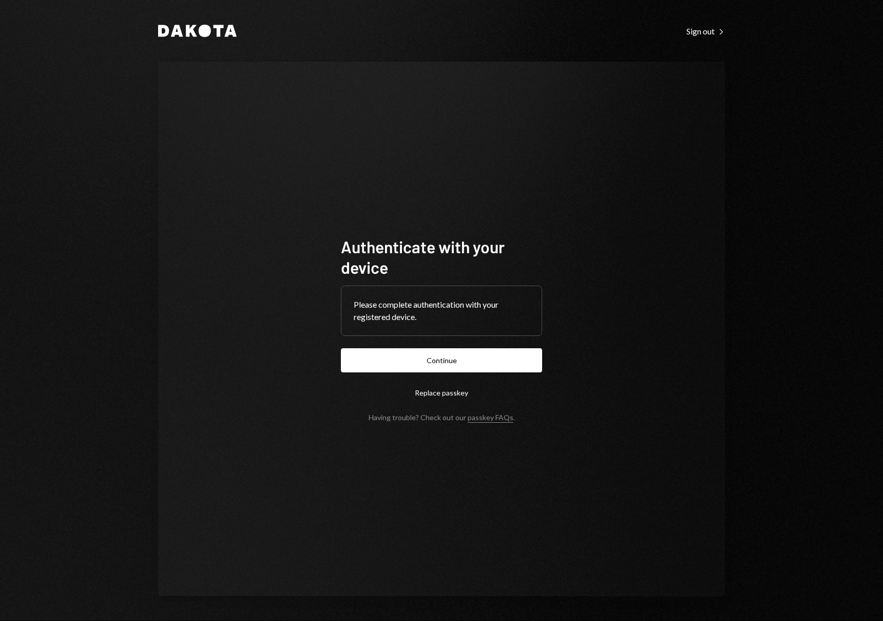  I want to click on a: passkey FAQs, so click(490, 417).